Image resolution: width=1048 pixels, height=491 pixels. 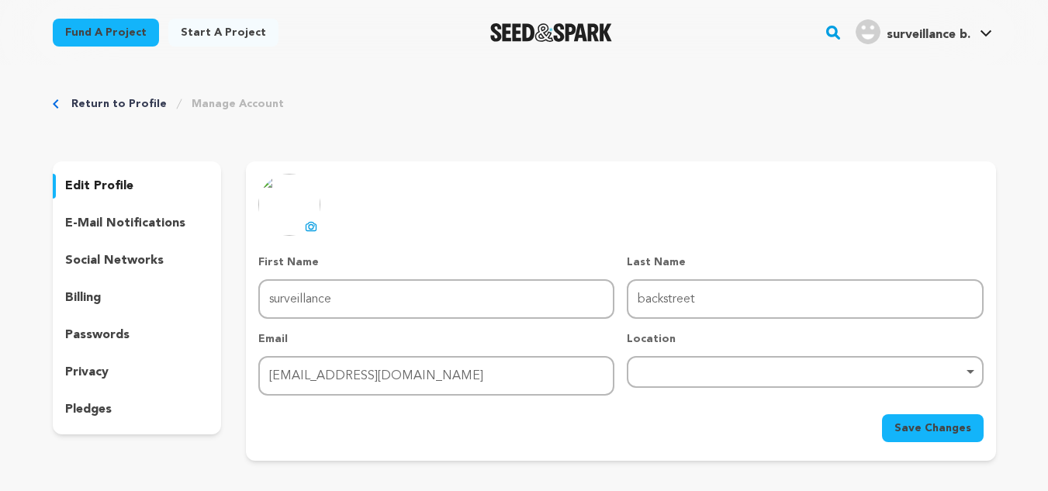 What do you see at coordinates (436, 299) in the screenshot?
I see `input: First Name` at bounding box center [436, 299].